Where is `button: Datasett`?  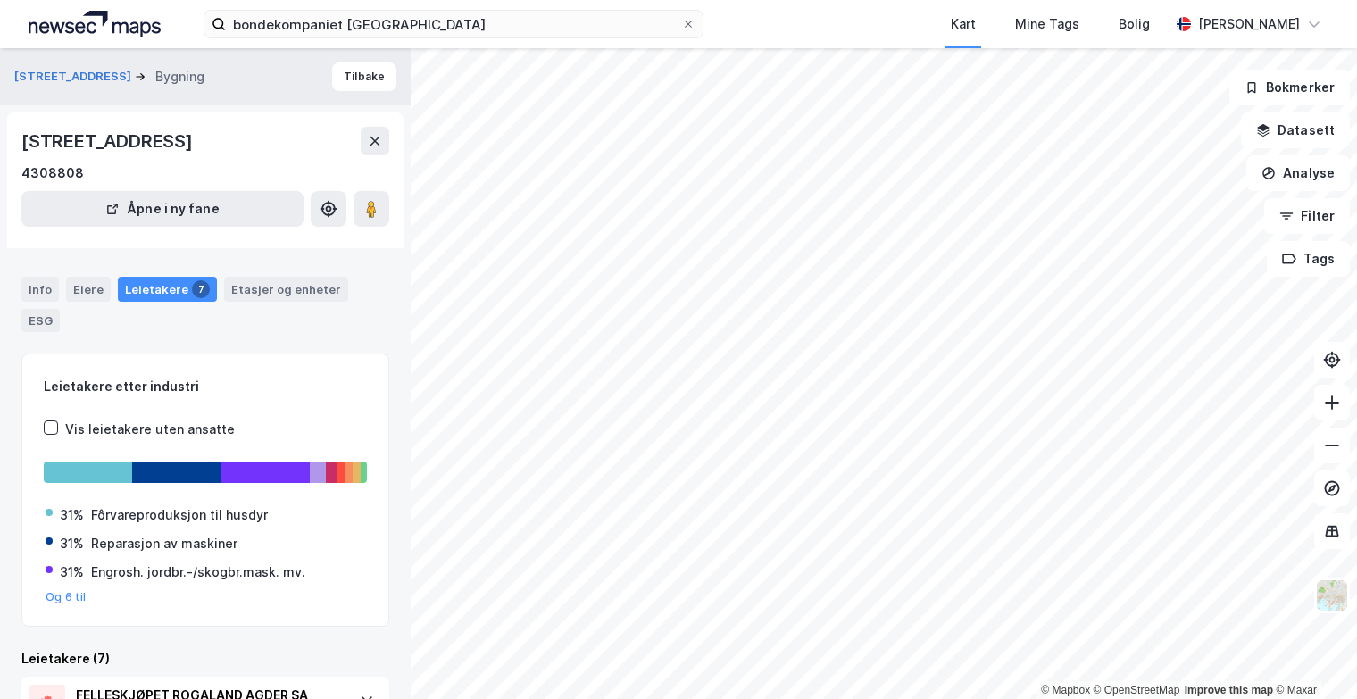
button: Datasett is located at coordinates (1296, 130).